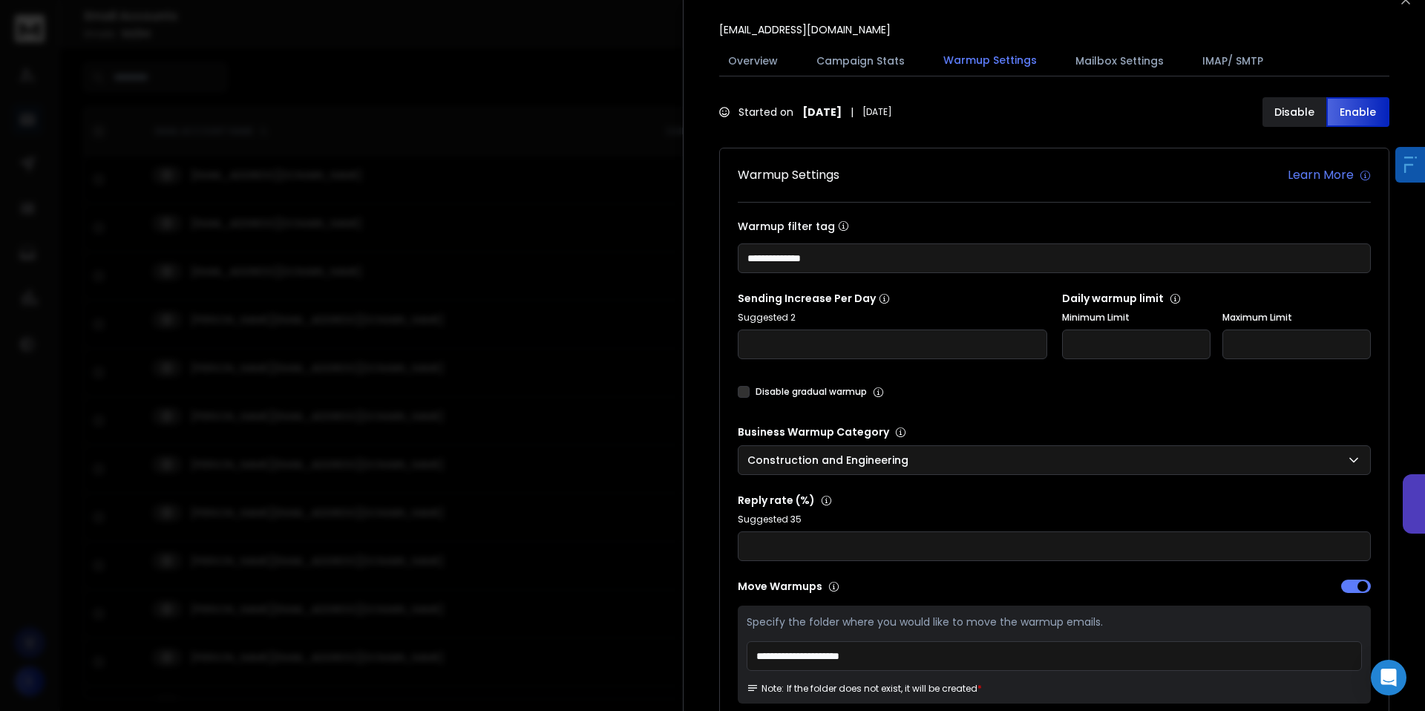 The image size is (1425, 711). I want to click on div: Open Intercom Messenger, so click(1388, 677).